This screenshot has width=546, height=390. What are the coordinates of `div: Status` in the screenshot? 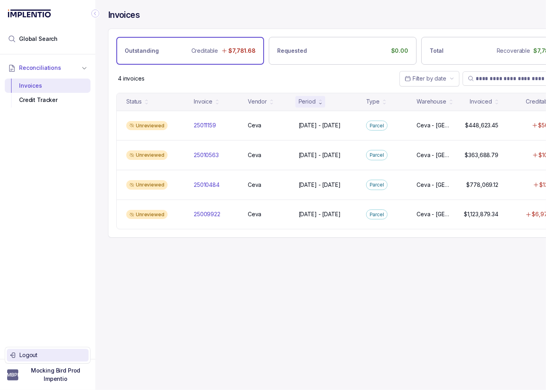 It's located at (134, 102).